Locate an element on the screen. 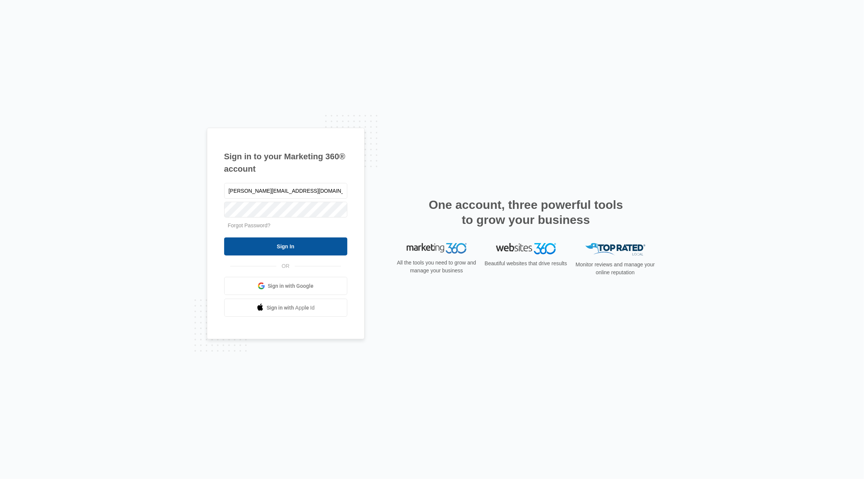 The image size is (864, 479). p: Monitor reviews and manage your online reputation is located at coordinates (616, 269).